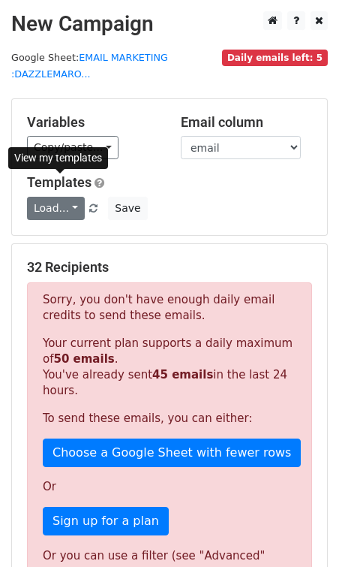 The image size is (339, 567). Describe the element at coordinates (170, 24) in the screenshot. I see `h2: New Campaign` at that location.